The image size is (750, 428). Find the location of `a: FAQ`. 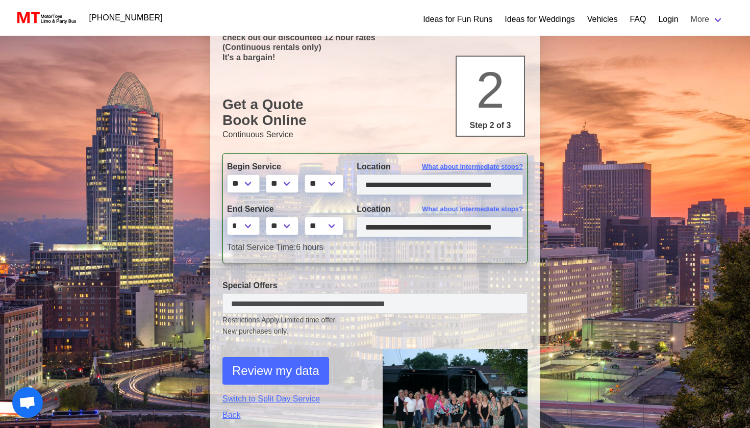

a: FAQ is located at coordinates (638, 19).